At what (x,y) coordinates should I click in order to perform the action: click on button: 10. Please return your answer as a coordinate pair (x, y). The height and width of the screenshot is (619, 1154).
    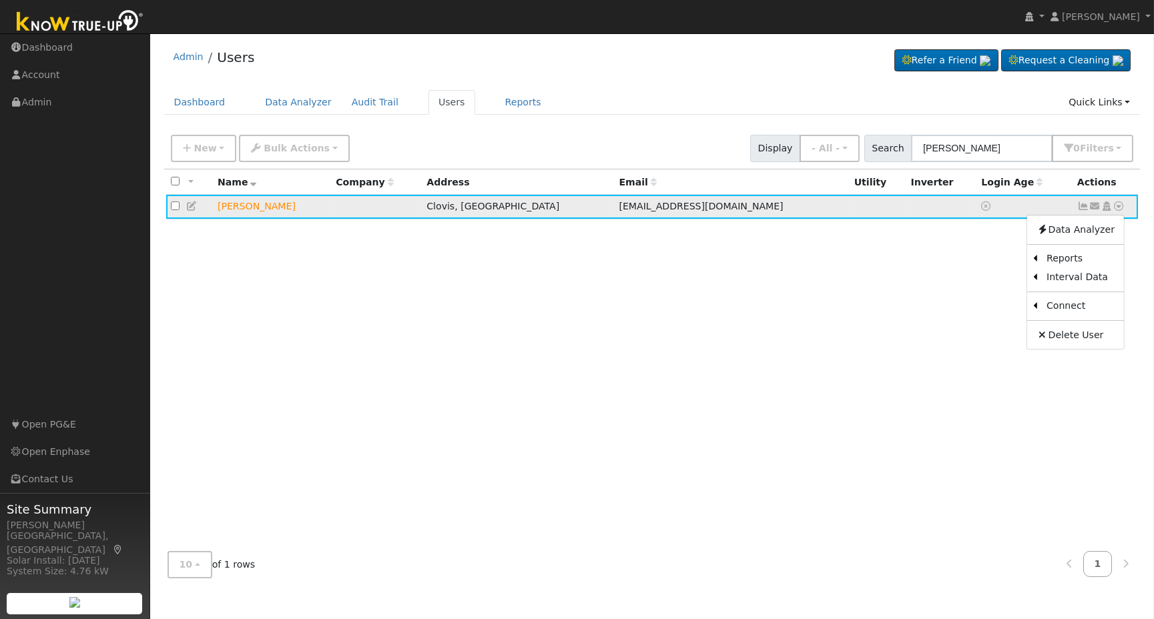
    Looking at the image, I should click on (190, 565).